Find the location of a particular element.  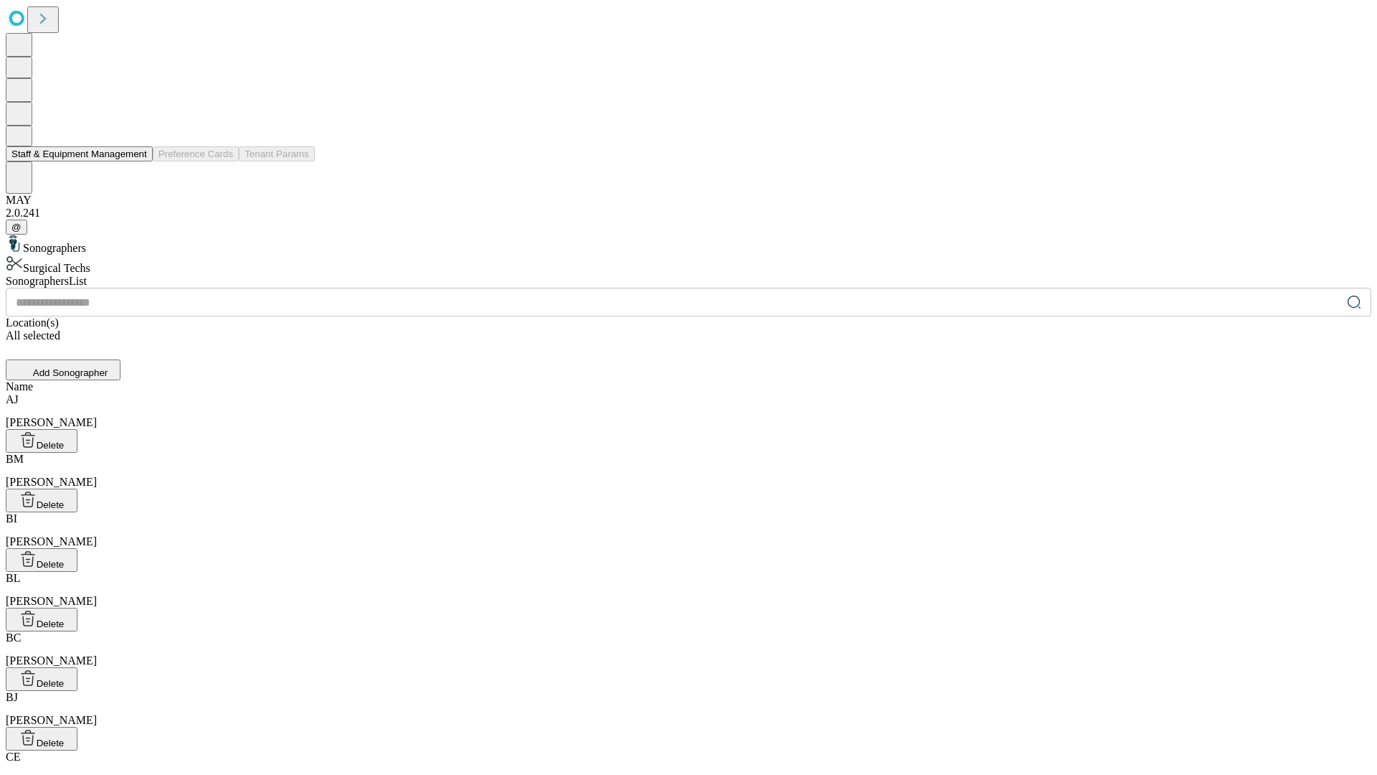

span: CE is located at coordinates (13, 756).